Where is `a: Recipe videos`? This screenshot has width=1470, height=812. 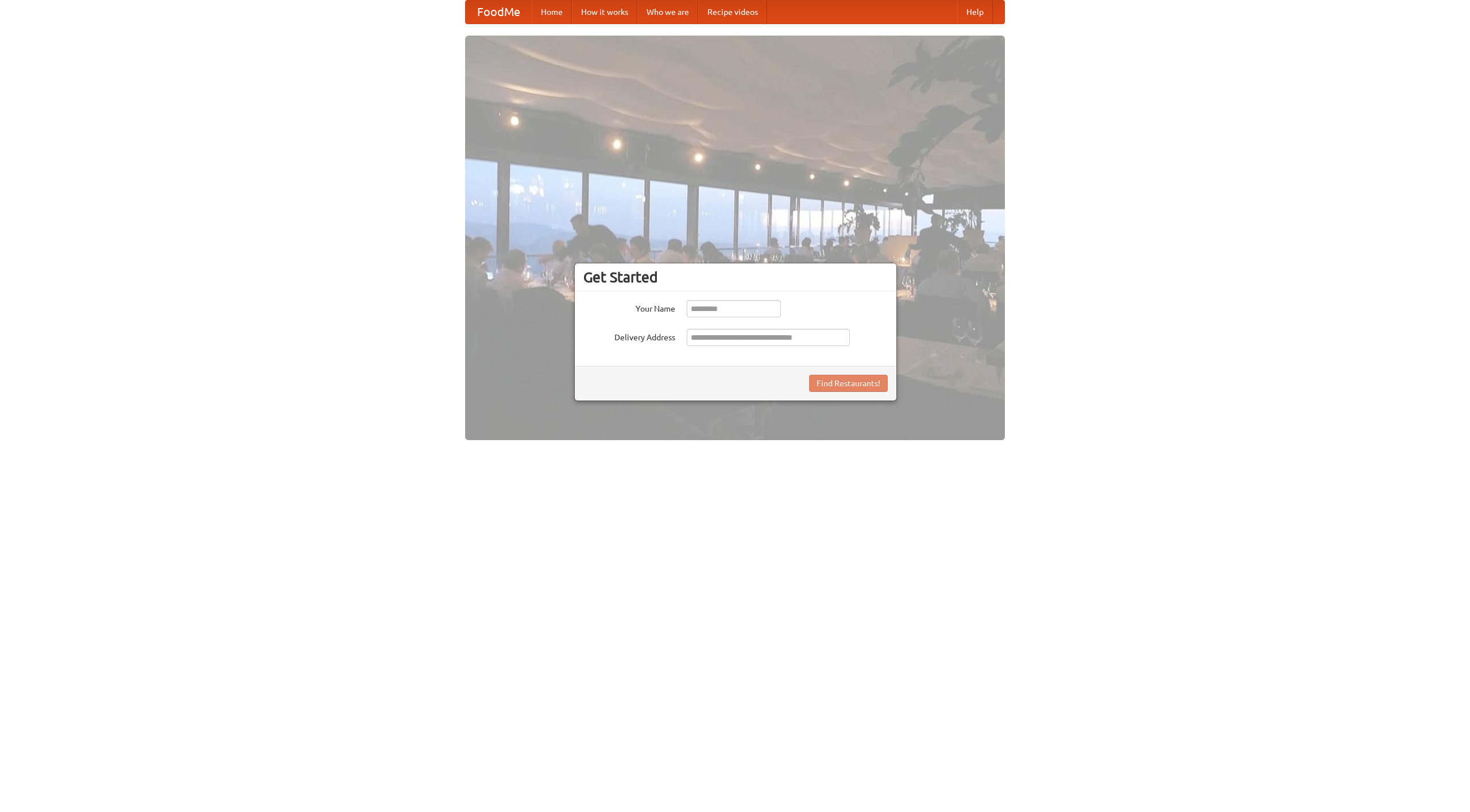 a: Recipe videos is located at coordinates (732, 12).